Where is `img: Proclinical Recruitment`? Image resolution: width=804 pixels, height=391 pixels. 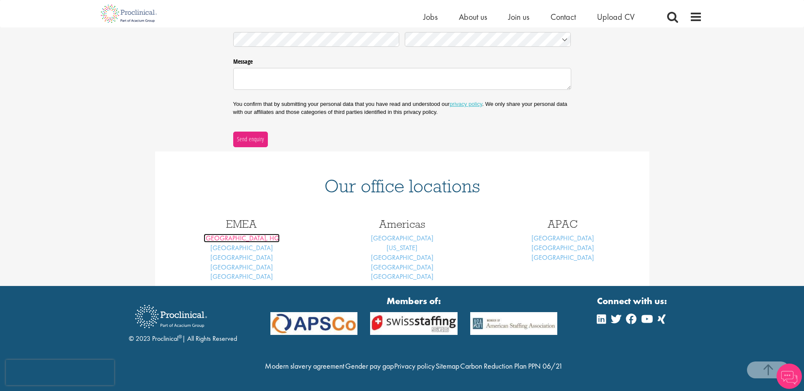
img: Proclinical Recruitment is located at coordinates (171, 317).